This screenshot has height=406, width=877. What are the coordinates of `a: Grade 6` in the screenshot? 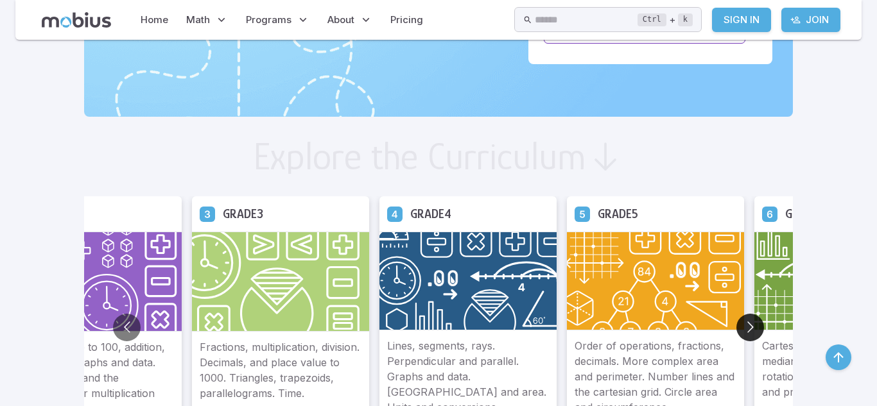 It's located at (770, 214).